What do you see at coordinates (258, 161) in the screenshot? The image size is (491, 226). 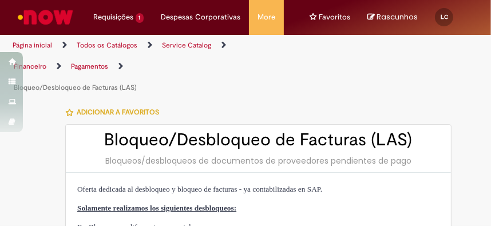 I see `div: Bloqueos/desbloqueos de documentos de proveedores pendientes de pago` at bounding box center [258, 161].